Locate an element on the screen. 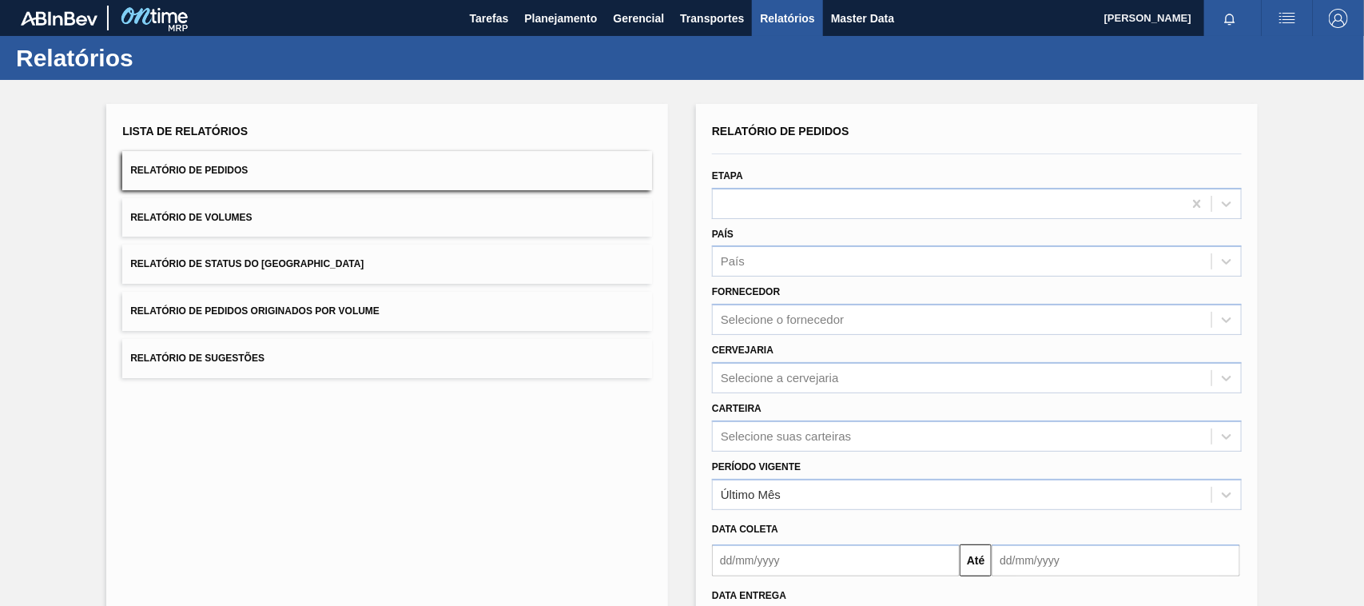 This screenshot has width=1364, height=606. span: Data entrega is located at coordinates (749, 595).